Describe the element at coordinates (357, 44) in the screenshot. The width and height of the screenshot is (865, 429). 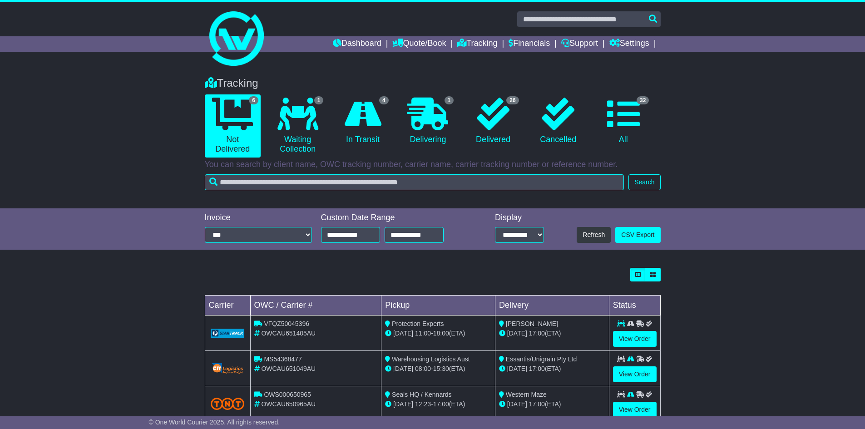
I see `a: Dashboard` at that location.